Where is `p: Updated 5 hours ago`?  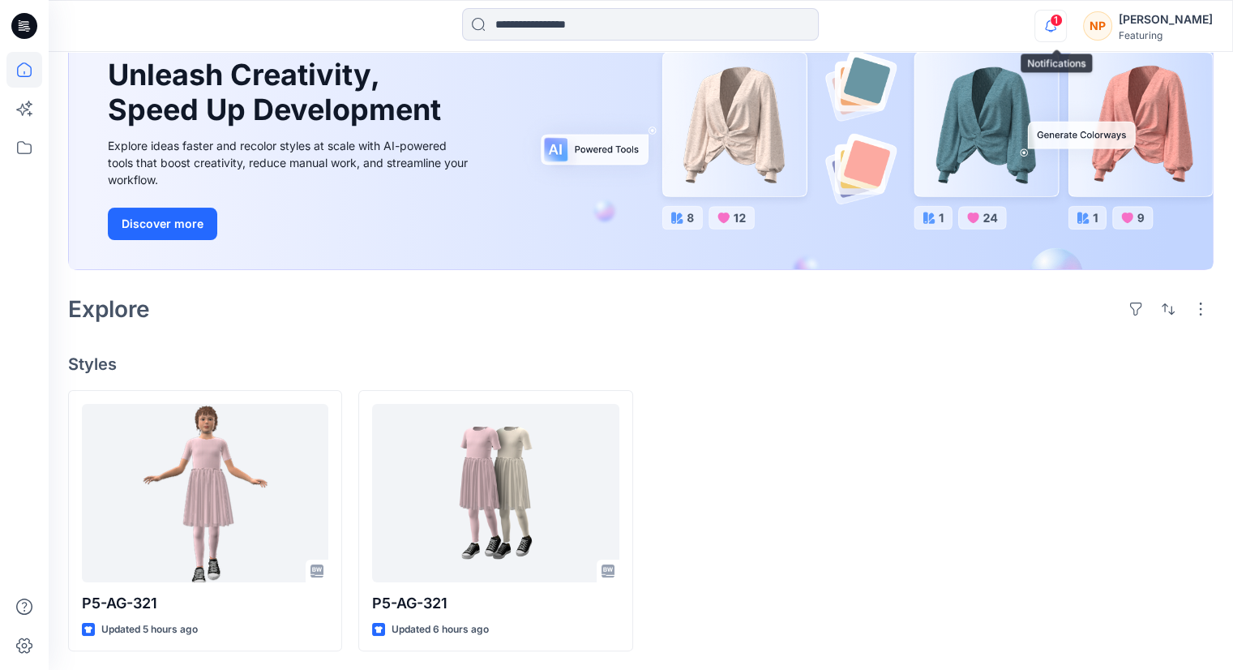 p: Updated 5 hours ago is located at coordinates (149, 629).